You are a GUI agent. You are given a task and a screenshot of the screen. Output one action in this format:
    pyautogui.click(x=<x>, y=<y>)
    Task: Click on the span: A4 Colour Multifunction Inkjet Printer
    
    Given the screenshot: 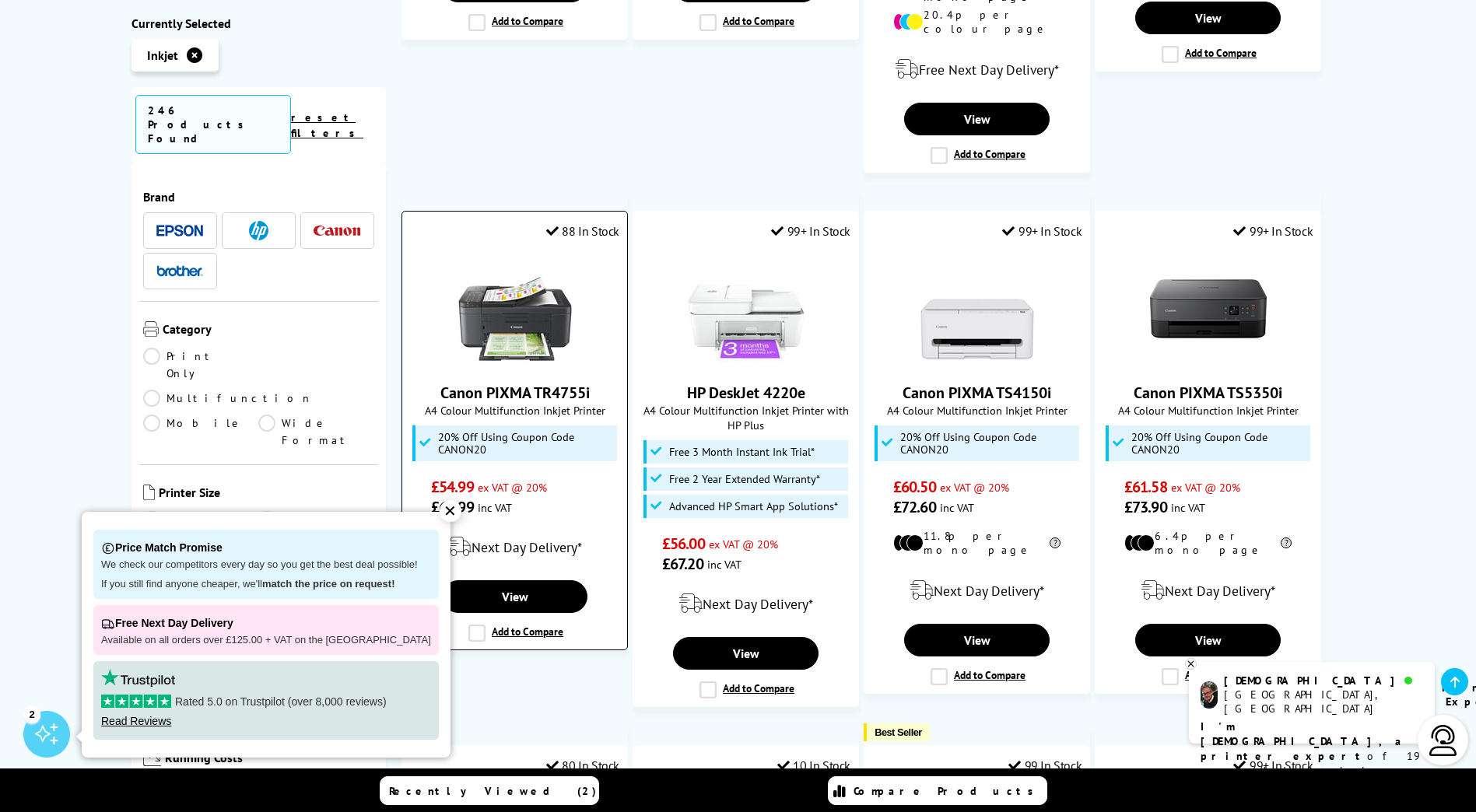 What is the action you would take?
    pyautogui.click(x=976, y=409)
    